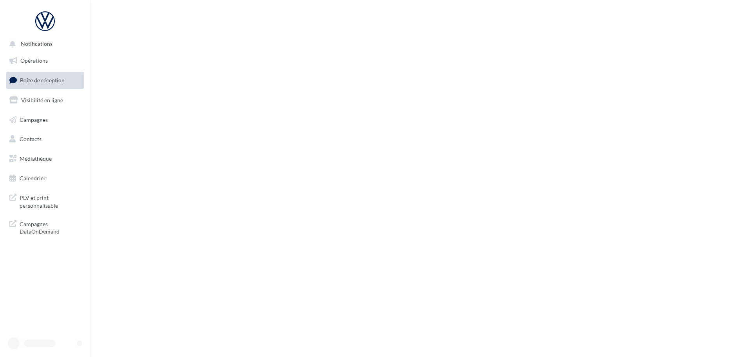 The image size is (752, 357). I want to click on span: Calendrier, so click(33, 178).